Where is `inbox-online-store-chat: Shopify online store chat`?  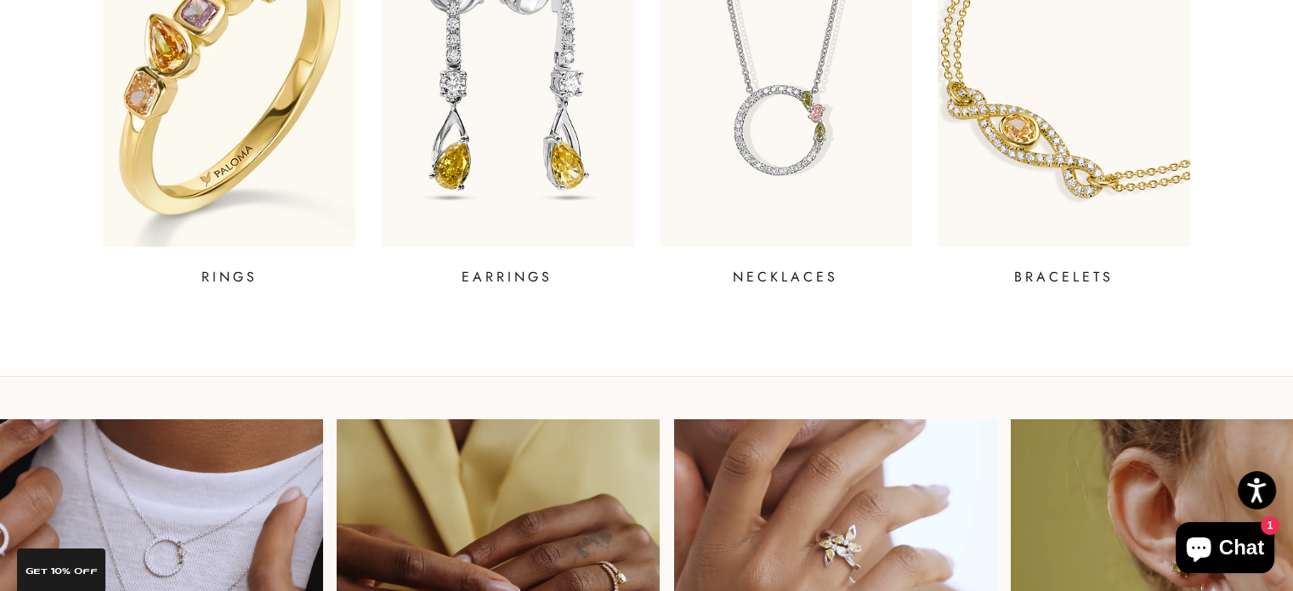 inbox-online-store-chat: Shopify online store chat is located at coordinates (1225, 549).